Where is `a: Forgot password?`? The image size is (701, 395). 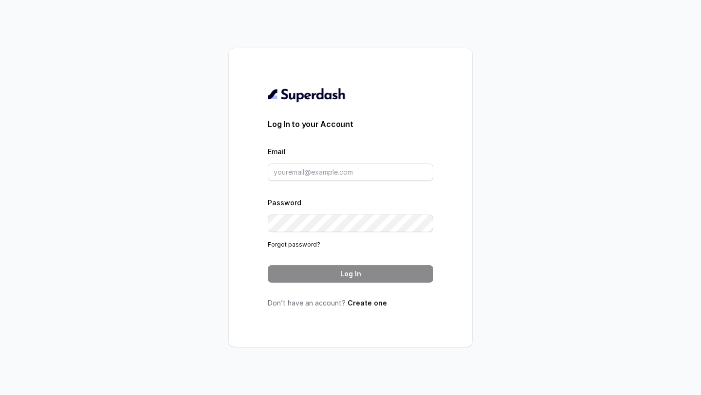 a: Forgot password? is located at coordinates (294, 244).